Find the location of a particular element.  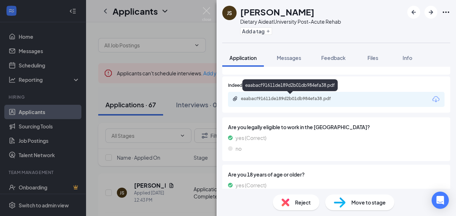

div: JS is located at coordinates (230, 13).